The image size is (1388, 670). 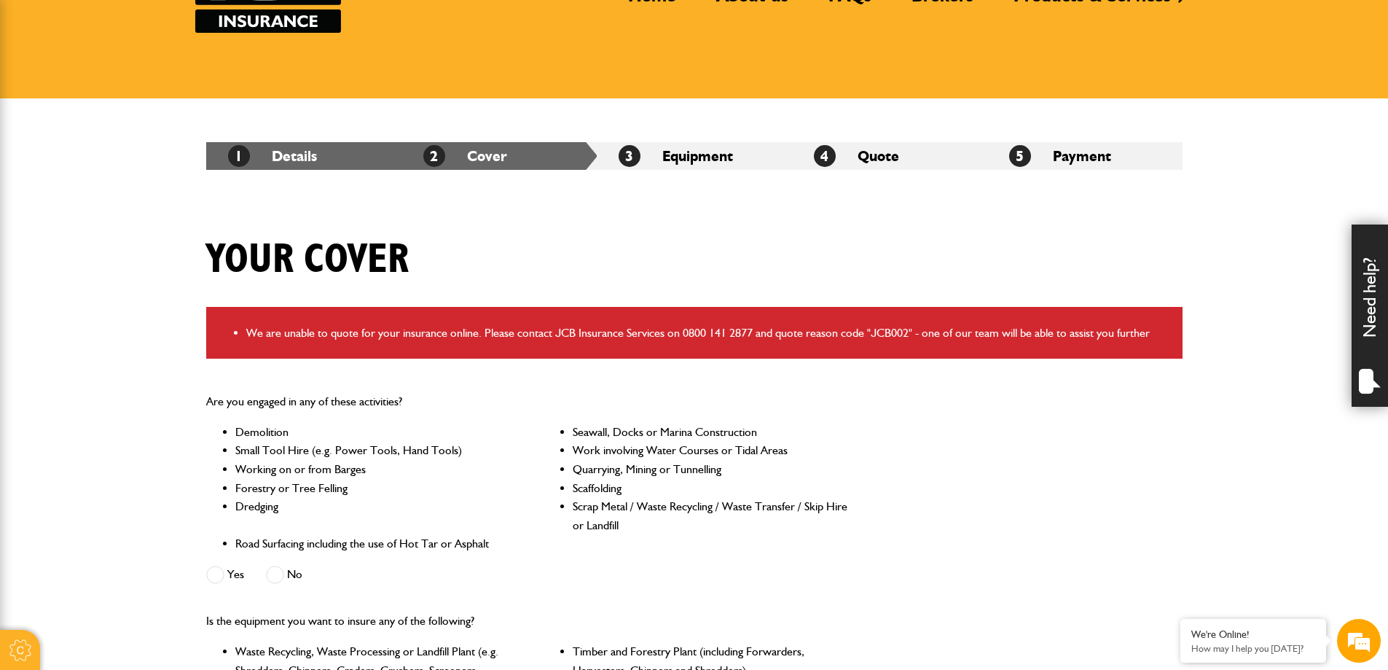 What do you see at coordinates (711, 488) in the screenshot?
I see `li: Scaffolding` at bounding box center [711, 488].